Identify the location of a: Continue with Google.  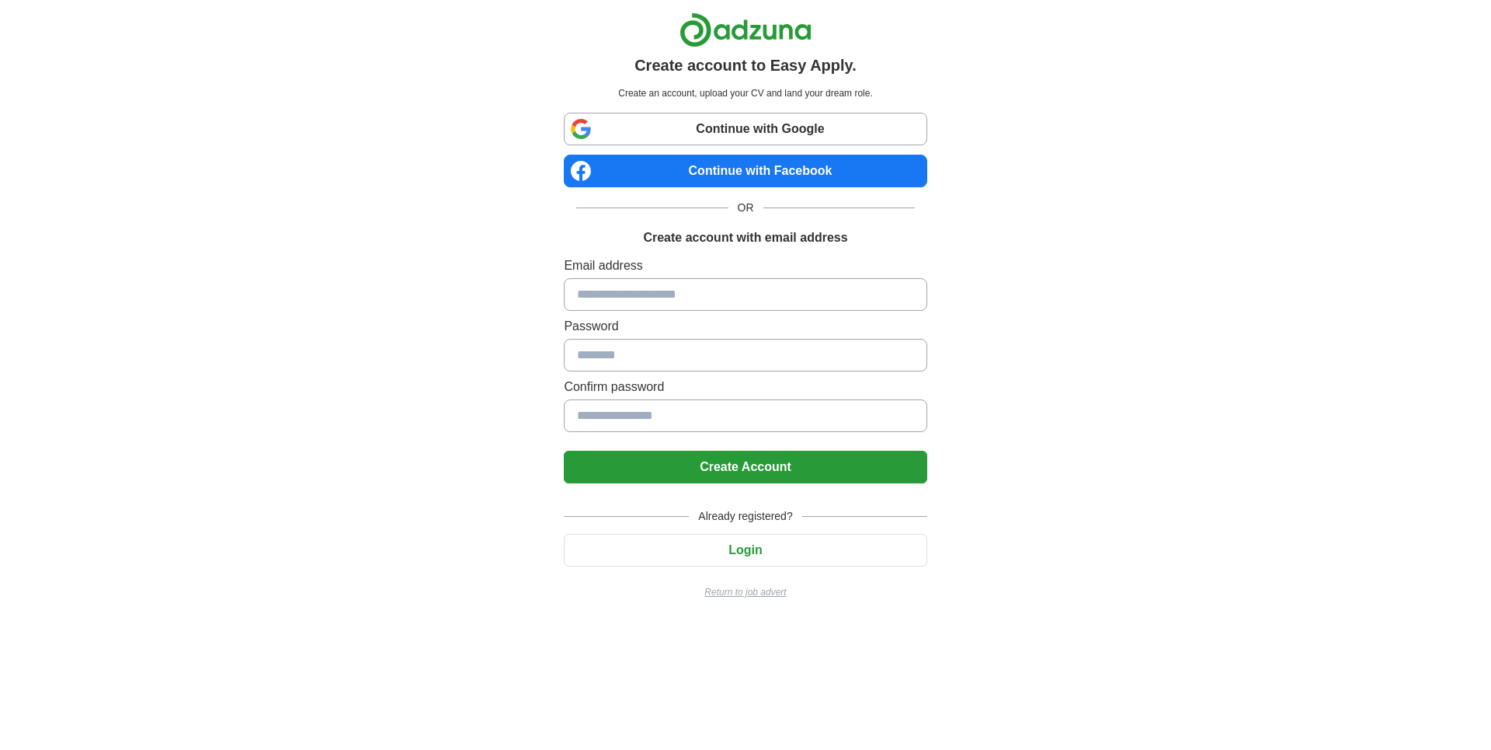
(745, 129).